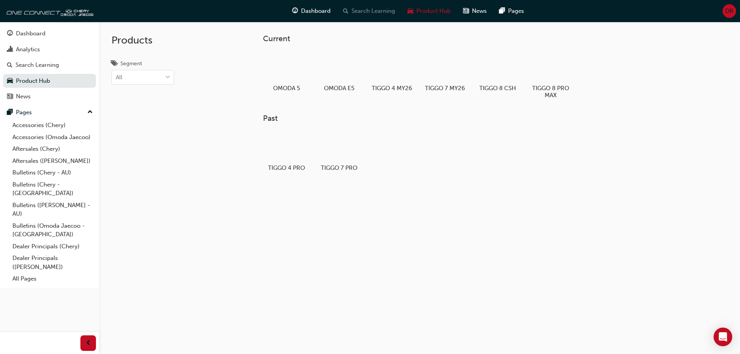  What do you see at coordinates (498, 72) in the screenshot?
I see `a: TIGGO 8 CSH` at bounding box center [498, 72].